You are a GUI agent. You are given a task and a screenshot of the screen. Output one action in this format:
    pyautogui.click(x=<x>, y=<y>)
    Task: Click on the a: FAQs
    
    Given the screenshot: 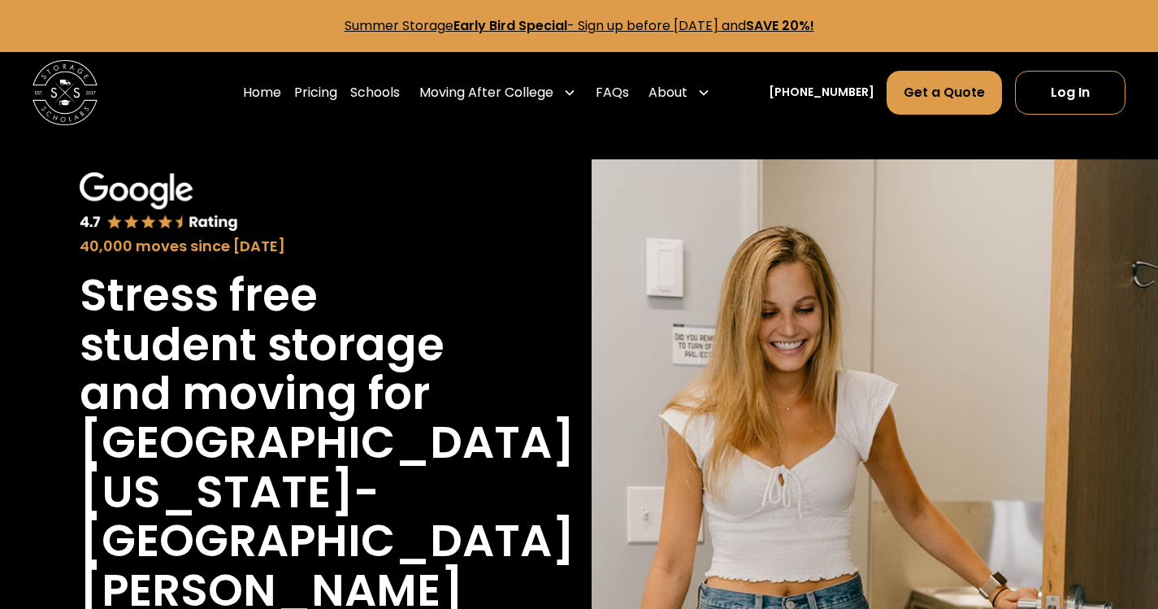 What is the action you would take?
    pyautogui.click(x=612, y=93)
    